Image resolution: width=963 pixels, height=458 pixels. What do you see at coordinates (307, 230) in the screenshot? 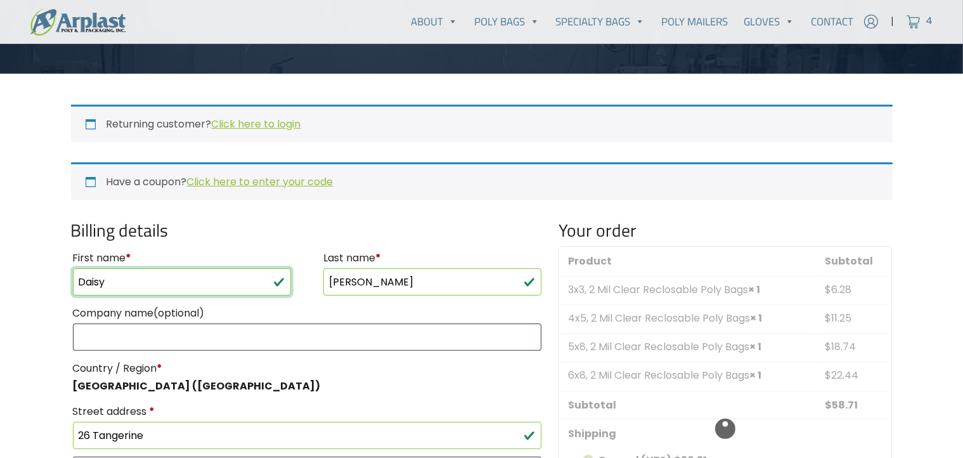
I see `h3: Billing details` at bounding box center [307, 230].